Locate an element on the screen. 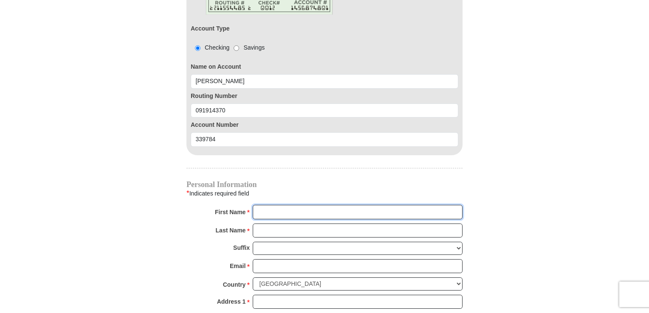 The image size is (649, 313). h4: Personal Information is located at coordinates (324, 185).